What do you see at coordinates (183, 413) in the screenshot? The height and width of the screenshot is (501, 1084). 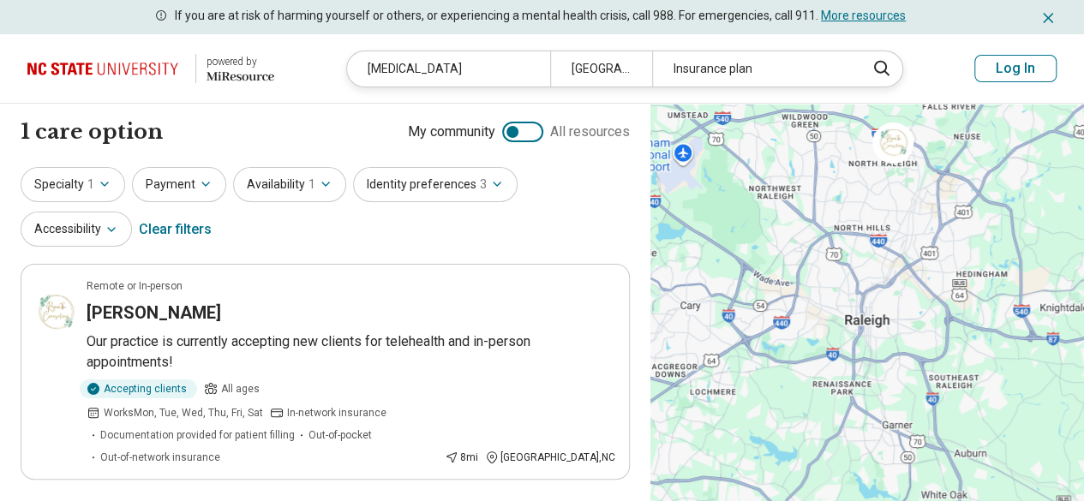 I see `span: Works Mon, Tue, Wed, Thu, Fri, Sat` at bounding box center [183, 413].